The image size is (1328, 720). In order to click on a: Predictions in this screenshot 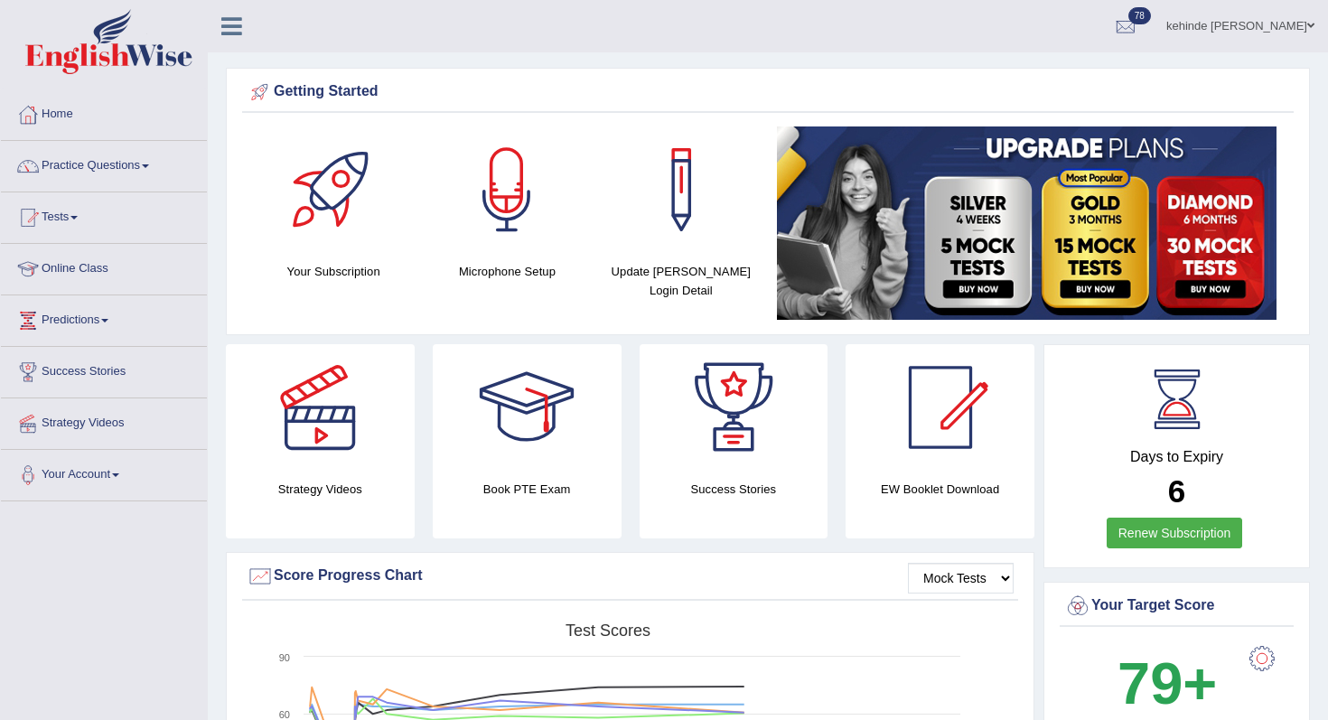, I will do `click(104, 318)`.